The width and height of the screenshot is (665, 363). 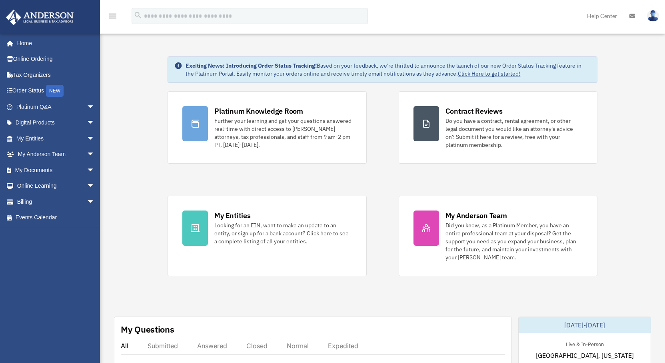 What do you see at coordinates (251, 66) in the screenshot?
I see `strong: Exciting News: Introducing Order Status Tracking!` at bounding box center [251, 66].